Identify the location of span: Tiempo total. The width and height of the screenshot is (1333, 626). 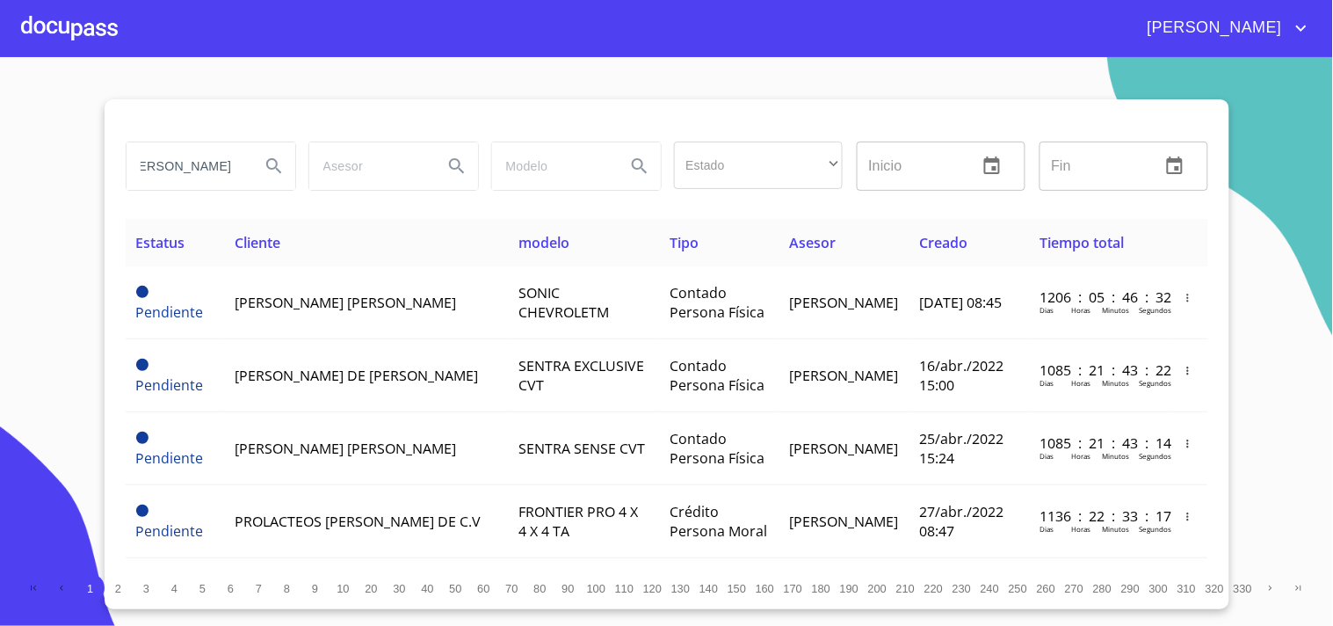
(1082, 243).